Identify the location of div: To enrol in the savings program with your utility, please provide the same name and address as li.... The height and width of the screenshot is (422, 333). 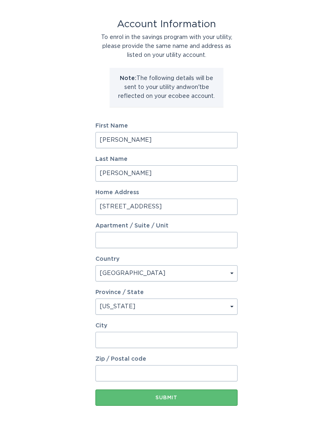
(167, 46).